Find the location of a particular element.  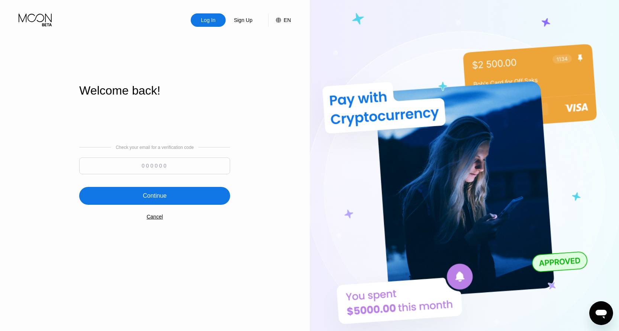

div: Sign Up is located at coordinates (243, 20).